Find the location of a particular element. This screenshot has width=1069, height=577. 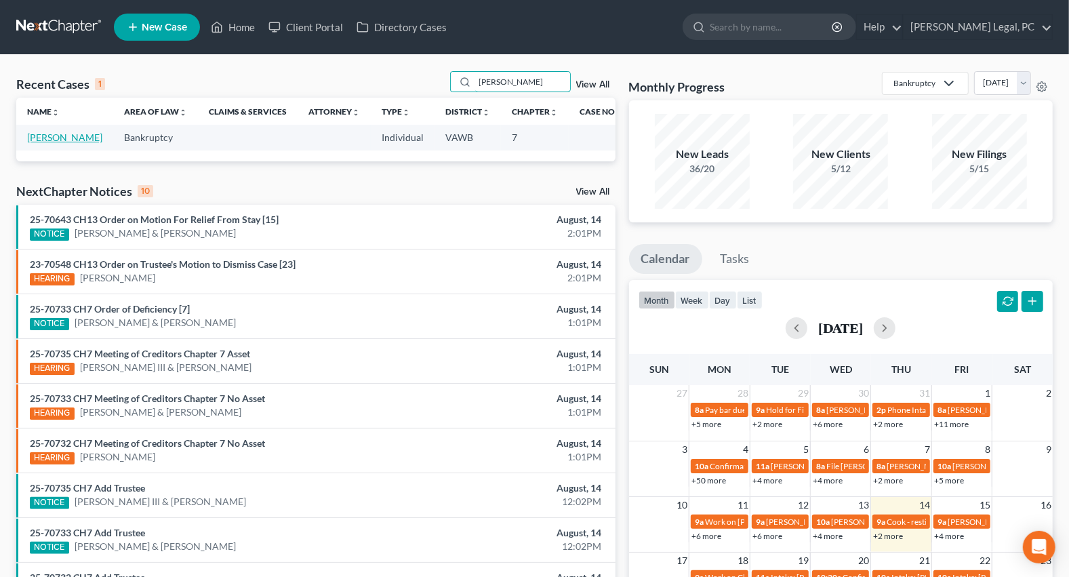

a: 25-70732 CH7 Meeting of Creditors Chapter 7 No Asset is located at coordinates (147, 443).